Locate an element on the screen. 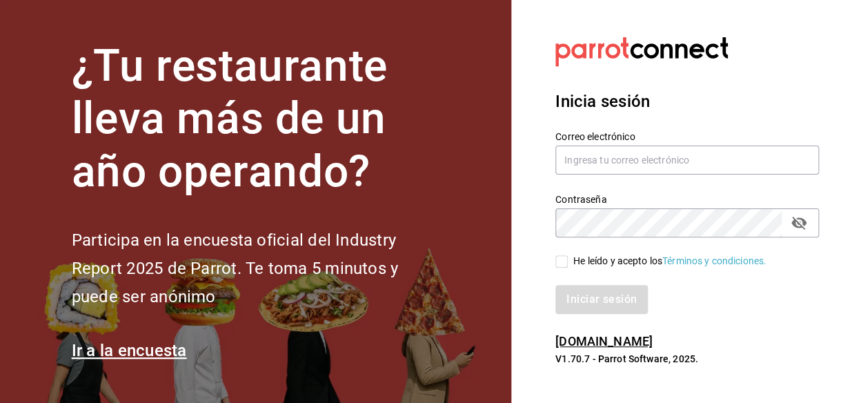 The image size is (852, 403). h1: ¿Tu restaurante lleva más de un año operando? is located at coordinates (258, 119).